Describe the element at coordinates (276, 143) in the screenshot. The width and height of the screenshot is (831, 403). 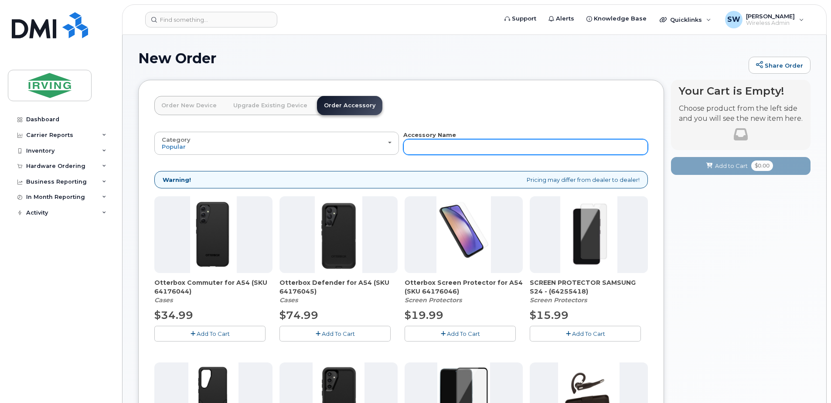
I see `button: Category Popular` at that location.